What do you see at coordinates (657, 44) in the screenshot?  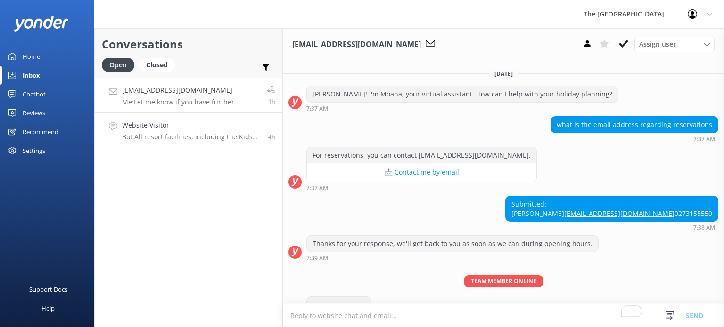 I see `span: Assign user` at bounding box center [657, 44].